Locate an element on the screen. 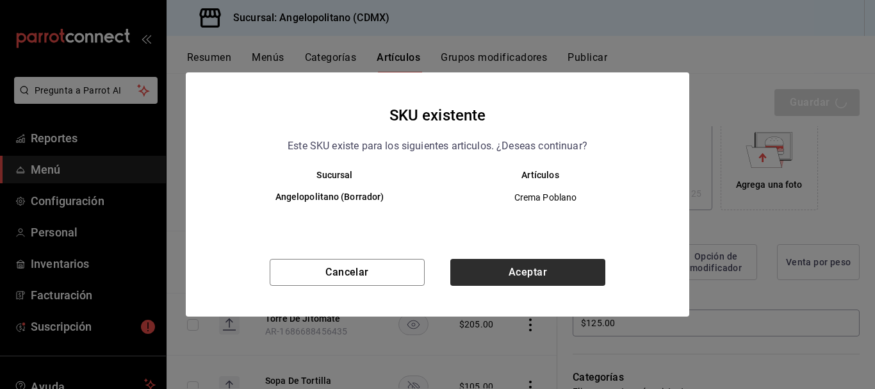  span: Crema Poblano is located at coordinates (545, 197).